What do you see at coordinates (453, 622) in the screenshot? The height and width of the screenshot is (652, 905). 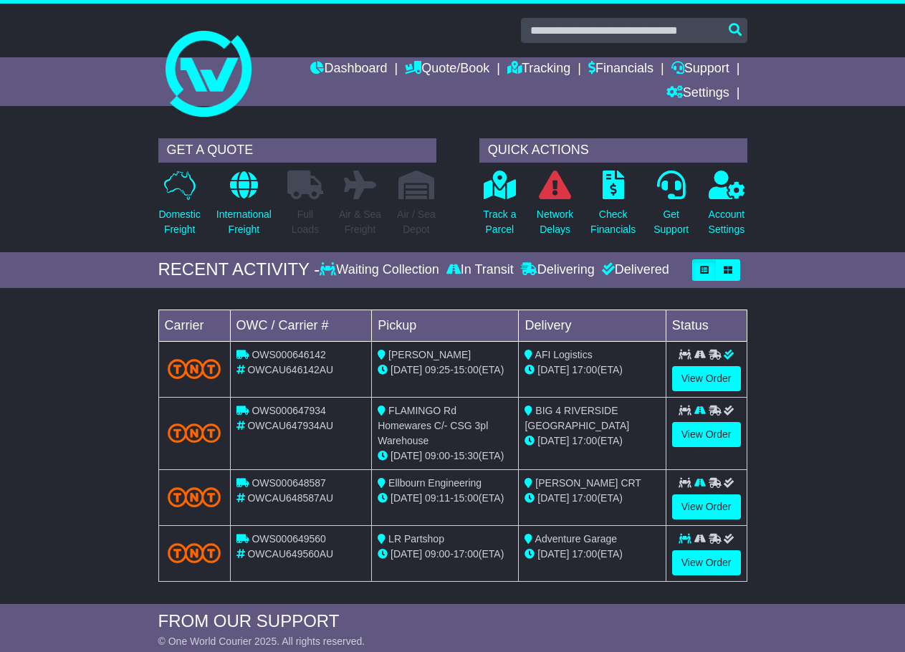 I see `div: FROM OUR SUPPORT` at bounding box center [453, 622].